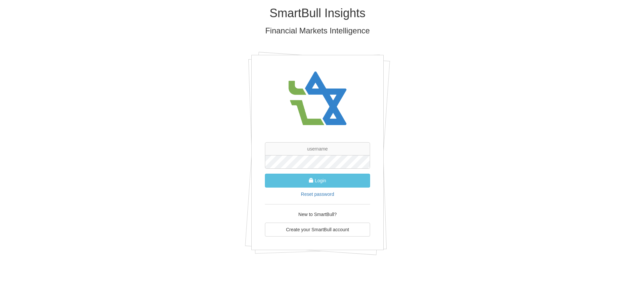 The image size is (635, 304). I want to click on input: username, so click(318, 149).